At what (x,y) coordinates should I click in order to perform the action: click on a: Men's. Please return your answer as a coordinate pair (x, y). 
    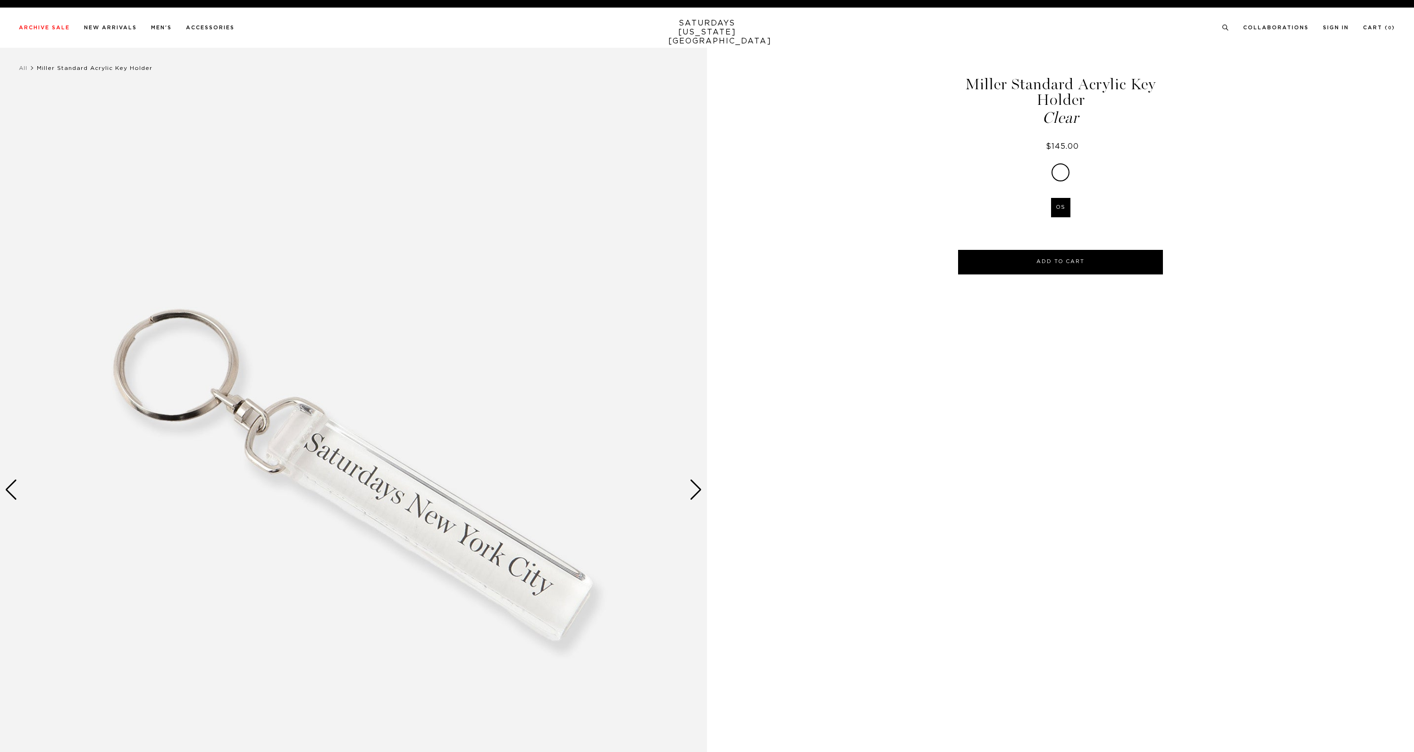
    Looking at the image, I should click on (161, 27).